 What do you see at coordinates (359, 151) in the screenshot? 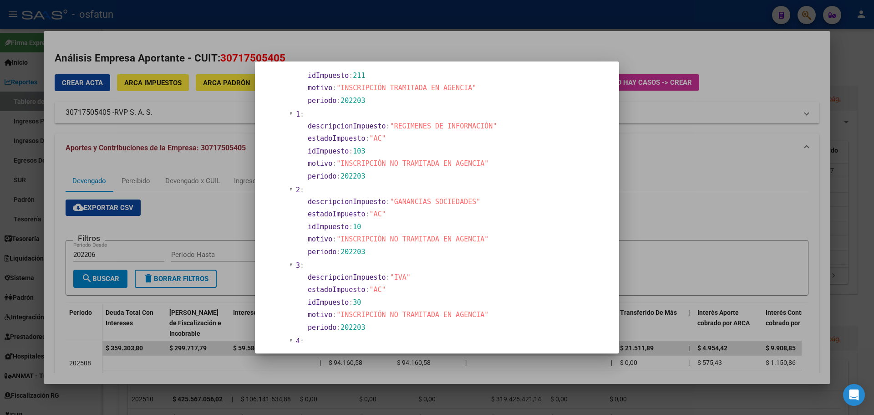
I see `span: 103` at bounding box center [359, 151].